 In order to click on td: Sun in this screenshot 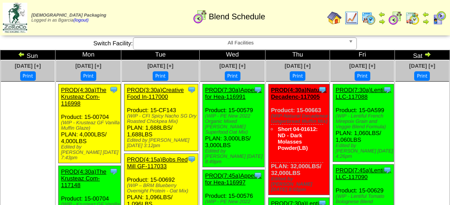, I will do `click(28, 55)`.